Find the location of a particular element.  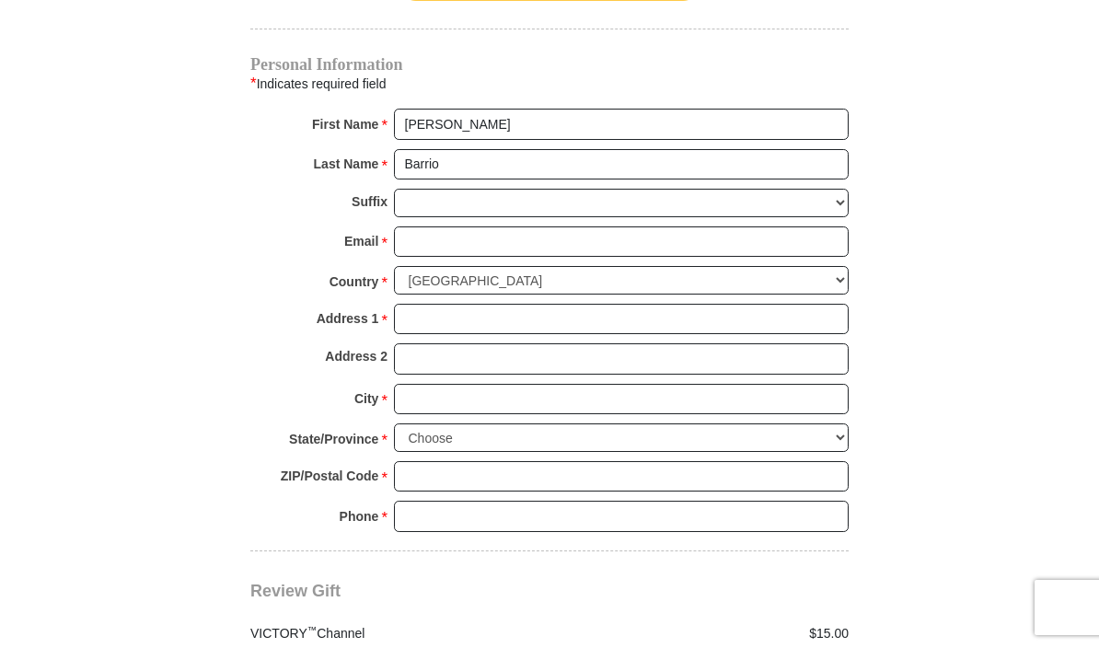

div: $15.00 is located at coordinates (704, 634).